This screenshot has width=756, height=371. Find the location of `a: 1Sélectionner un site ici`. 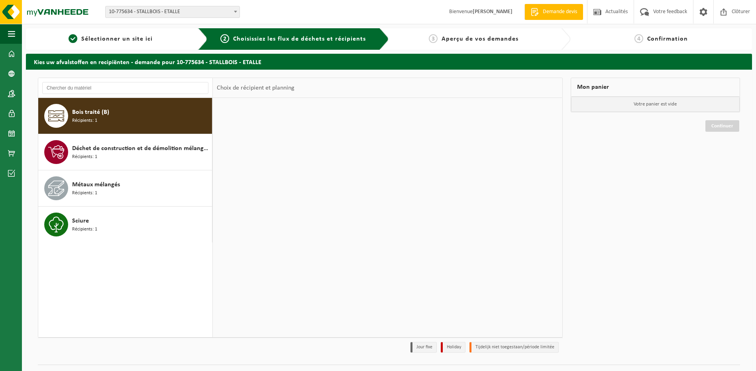

a: 1Sélectionner un site ici is located at coordinates (111, 39).